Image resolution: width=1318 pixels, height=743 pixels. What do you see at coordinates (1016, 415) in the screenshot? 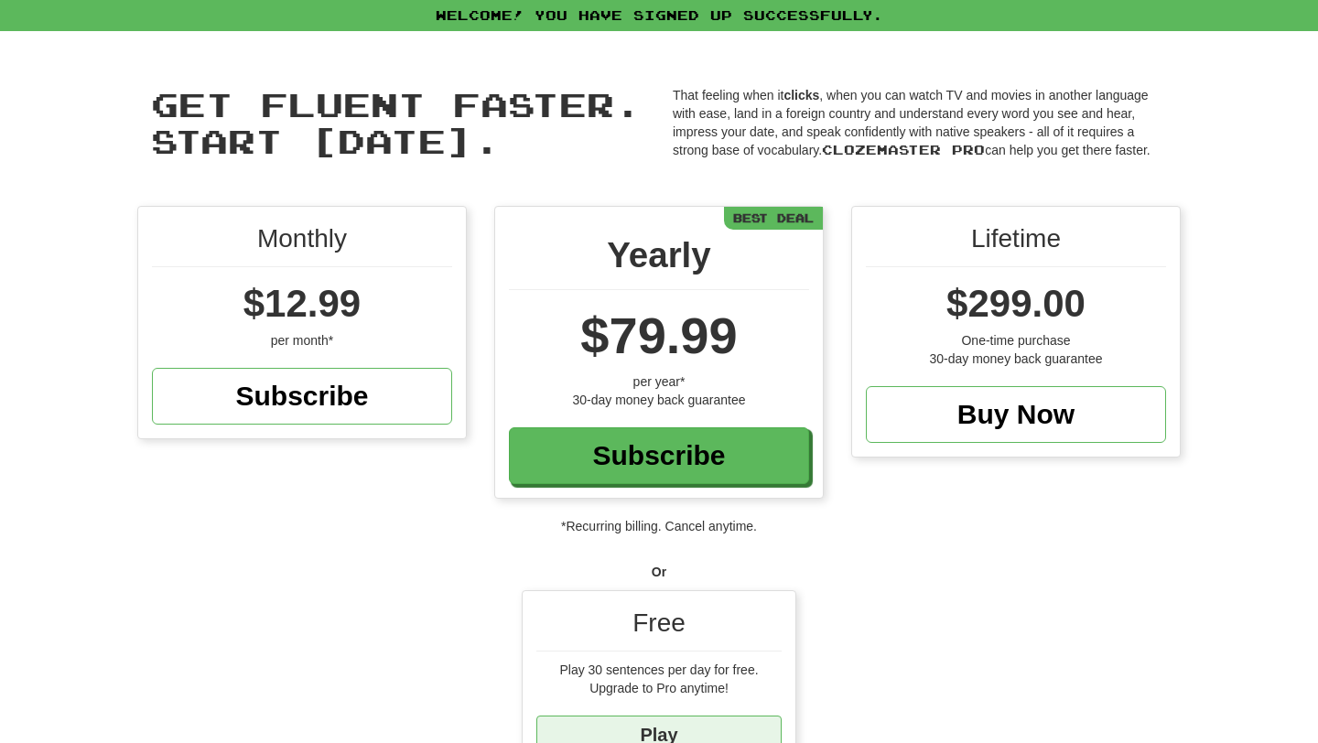
I see `a: Buy Now` at bounding box center [1016, 415].